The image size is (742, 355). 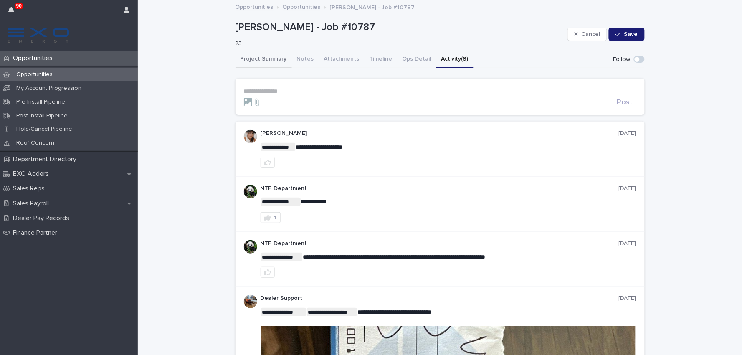 I want to click on div: 1, so click(x=276, y=218).